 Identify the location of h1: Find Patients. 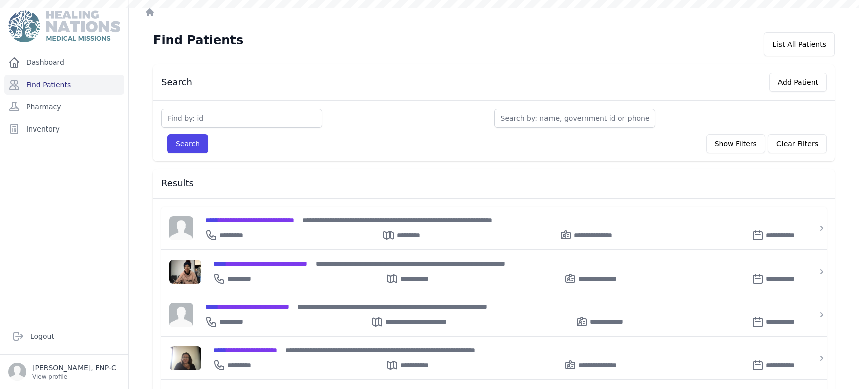
(198, 40).